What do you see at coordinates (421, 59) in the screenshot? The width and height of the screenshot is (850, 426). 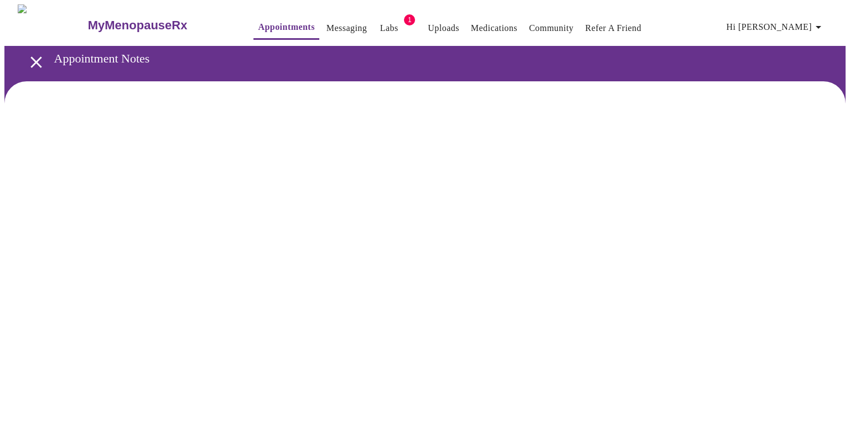 I see `h3: Appointment Notes` at bounding box center [421, 59].